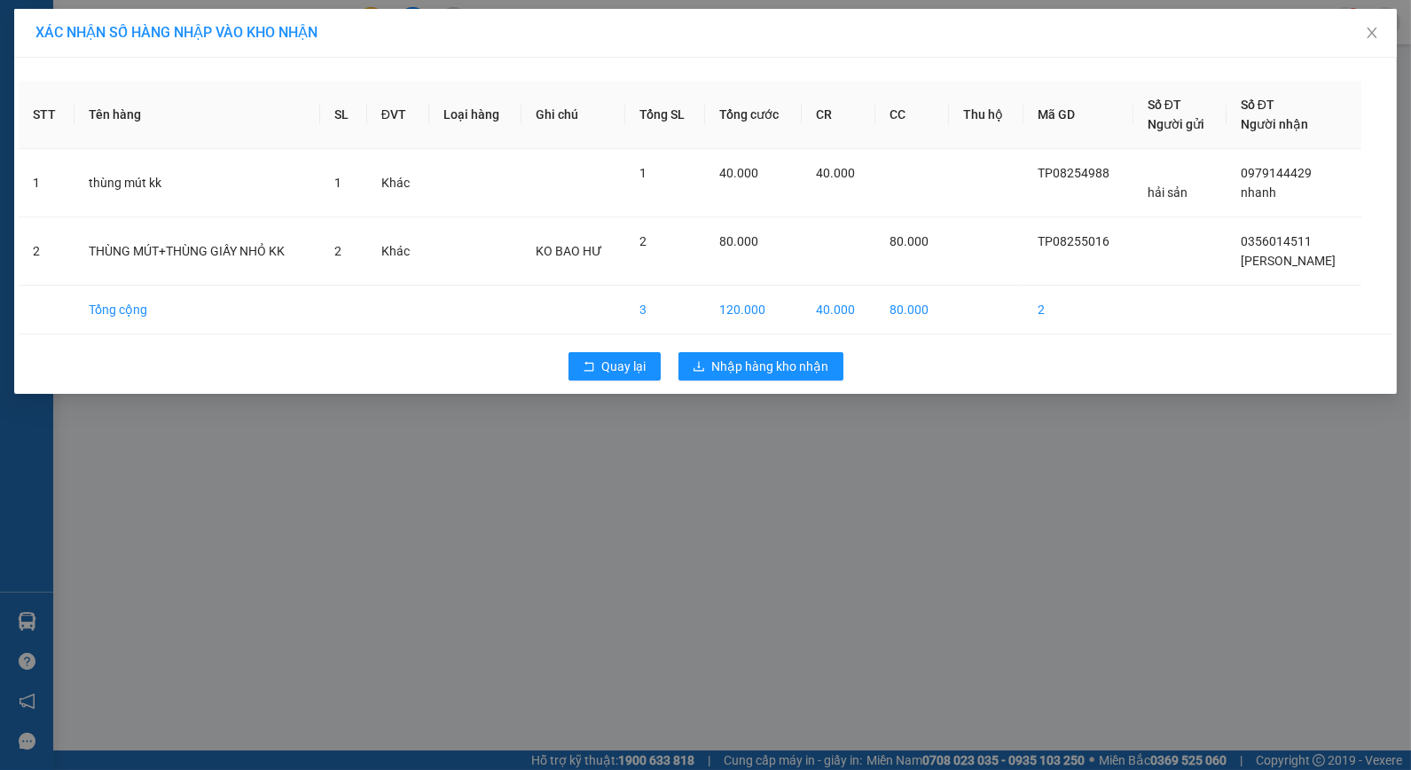  Describe the element at coordinates (1073, 241) in the screenshot. I see `span: TP08255016` at that location.